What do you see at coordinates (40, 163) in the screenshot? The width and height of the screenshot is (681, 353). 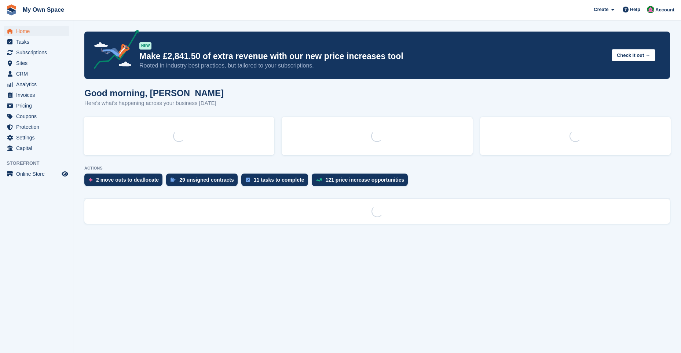 I see `span: Storefront` at bounding box center [40, 163].